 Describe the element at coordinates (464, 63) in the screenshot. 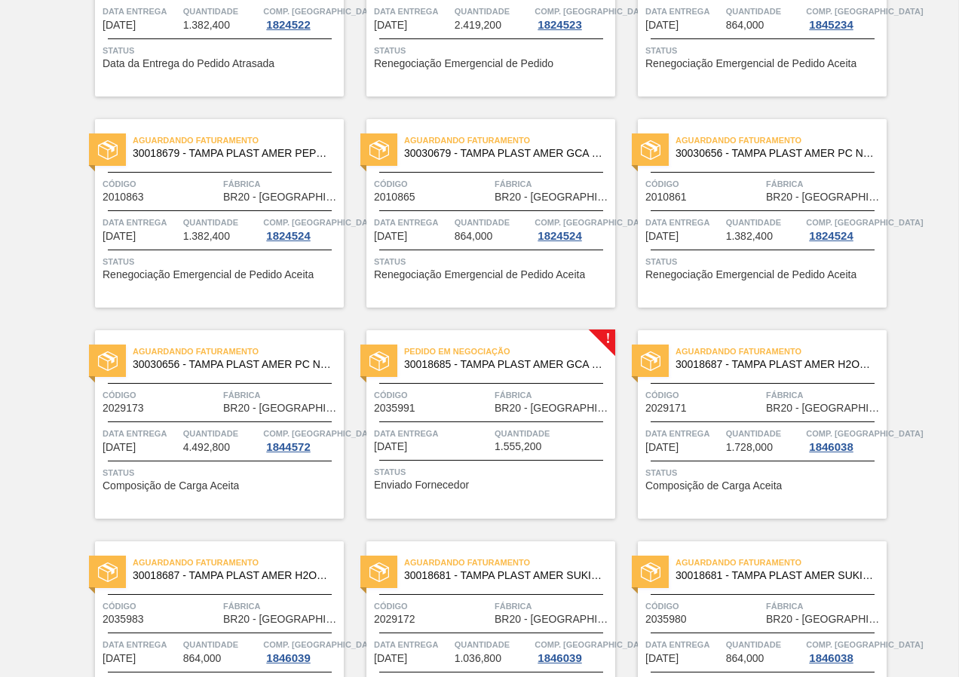

I see `span: Renegociação Emergencial de Pedido` at that location.